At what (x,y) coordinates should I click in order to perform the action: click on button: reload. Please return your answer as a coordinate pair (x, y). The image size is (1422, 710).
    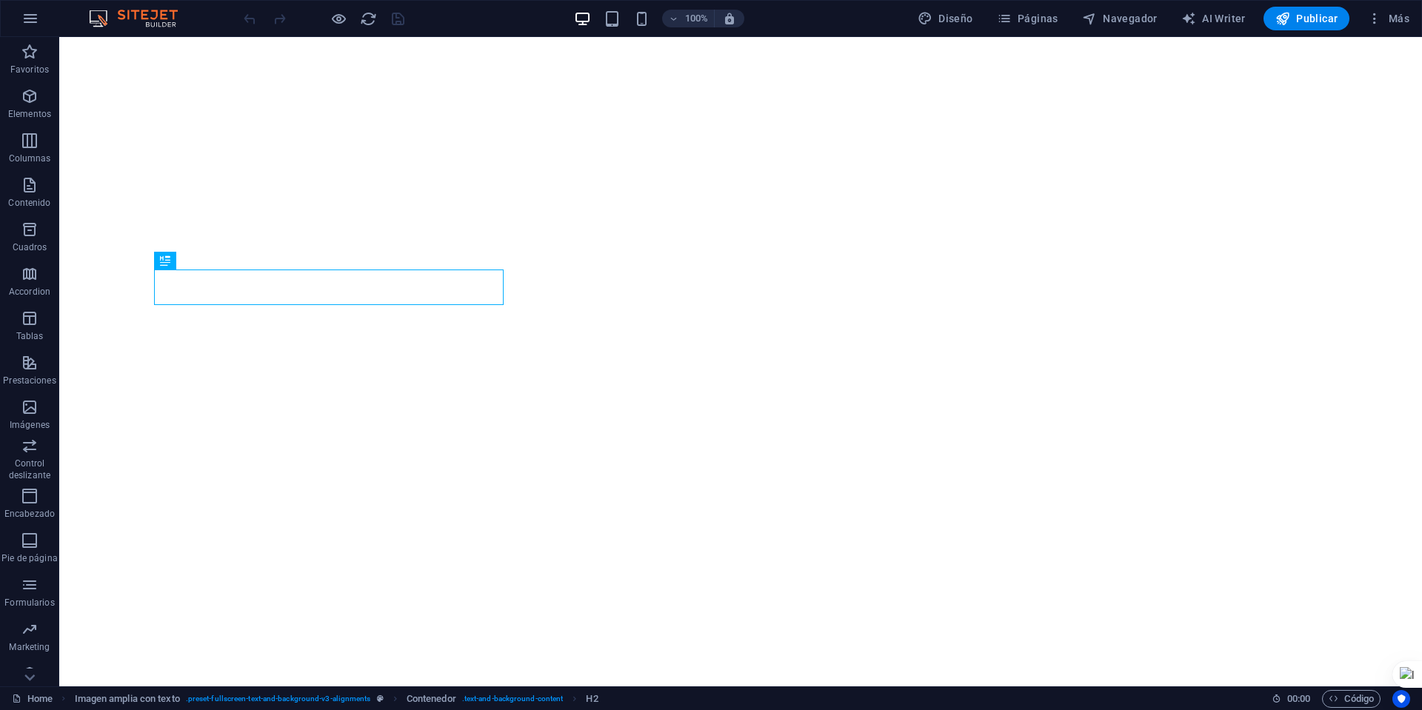
    Looking at the image, I should click on (368, 19).